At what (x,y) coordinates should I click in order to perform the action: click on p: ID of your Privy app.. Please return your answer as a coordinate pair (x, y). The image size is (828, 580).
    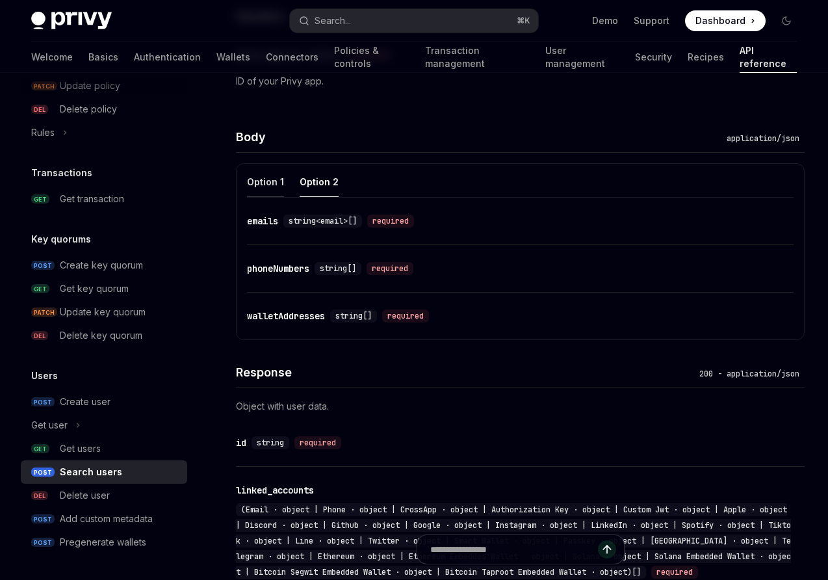
    Looking at the image, I should click on (520, 81).